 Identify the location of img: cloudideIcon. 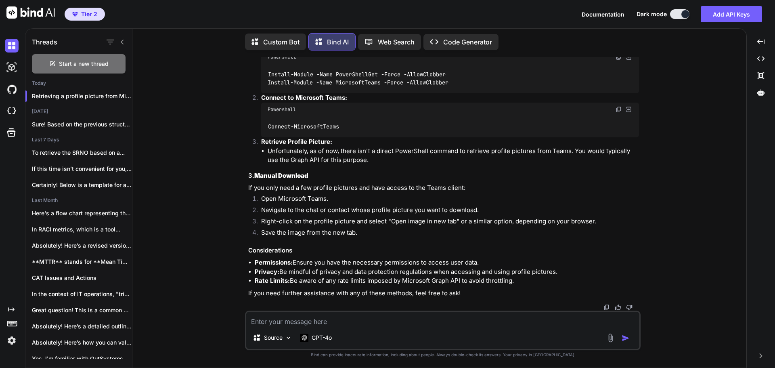
(12, 111).